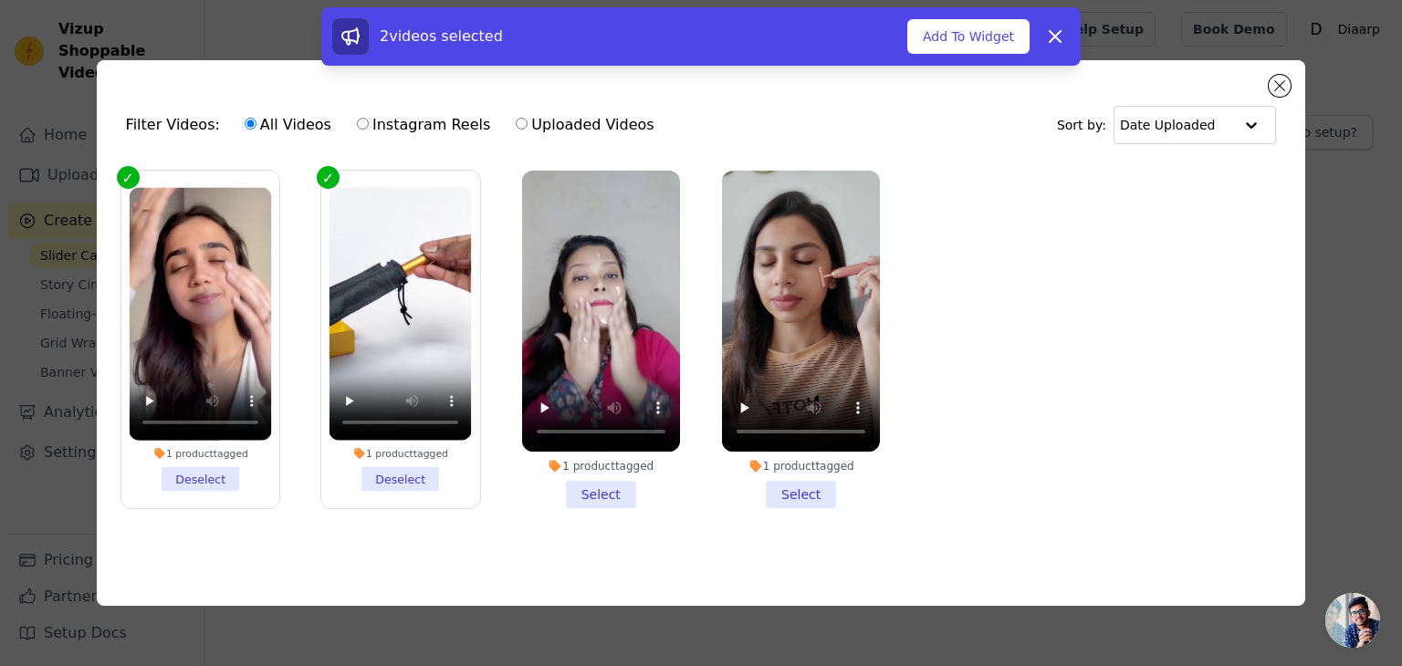 This screenshot has height=666, width=1402. What do you see at coordinates (584, 125) in the screenshot?
I see `label: Uploaded Videos` at bounding box center [584, 125].